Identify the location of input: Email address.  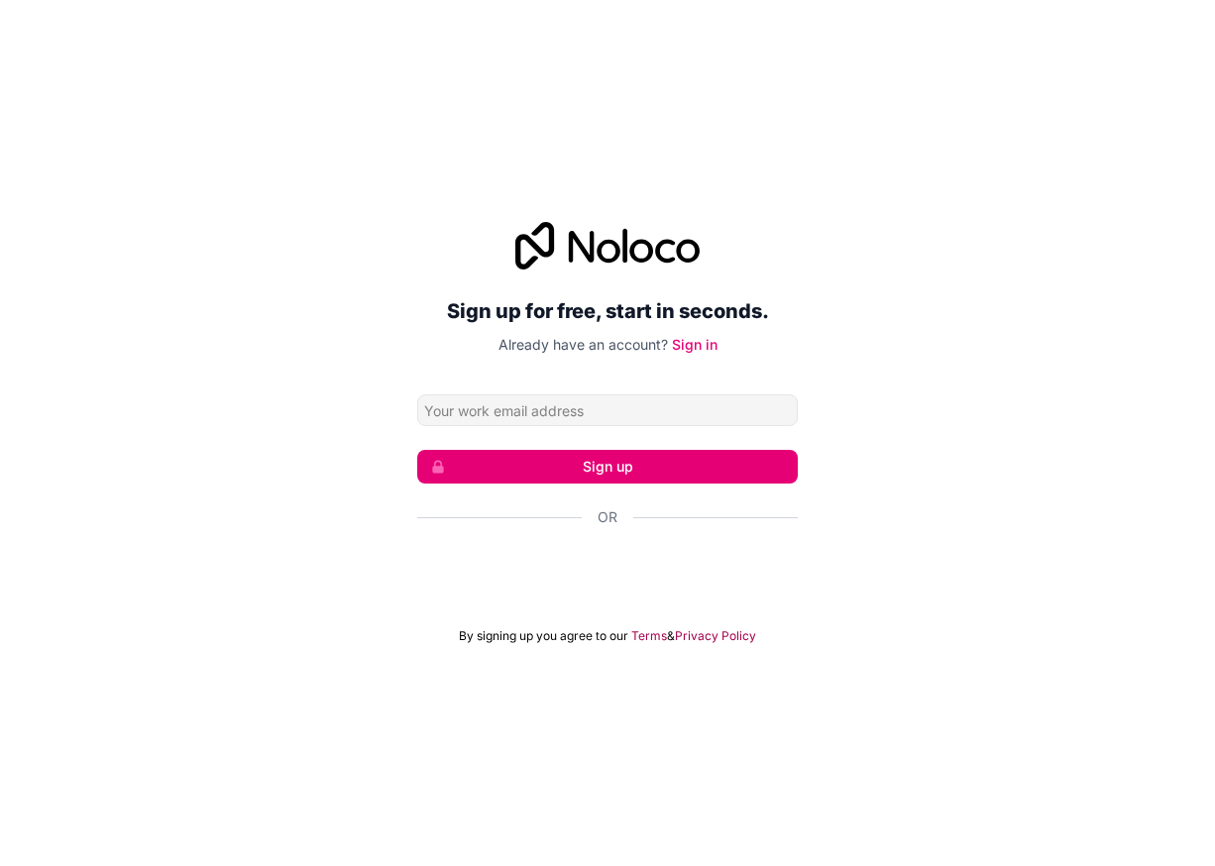
(608, 410).